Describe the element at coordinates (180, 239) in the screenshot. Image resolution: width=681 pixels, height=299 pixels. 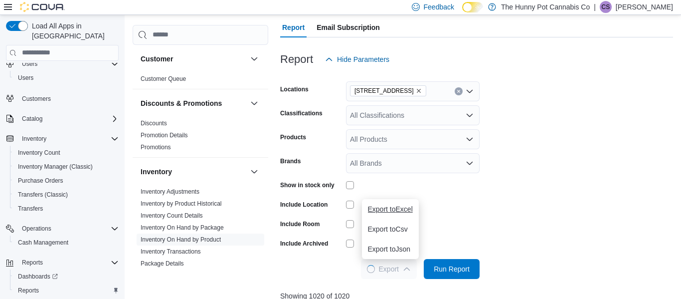
I see `a: Inventory On Hand by Product` at that location.